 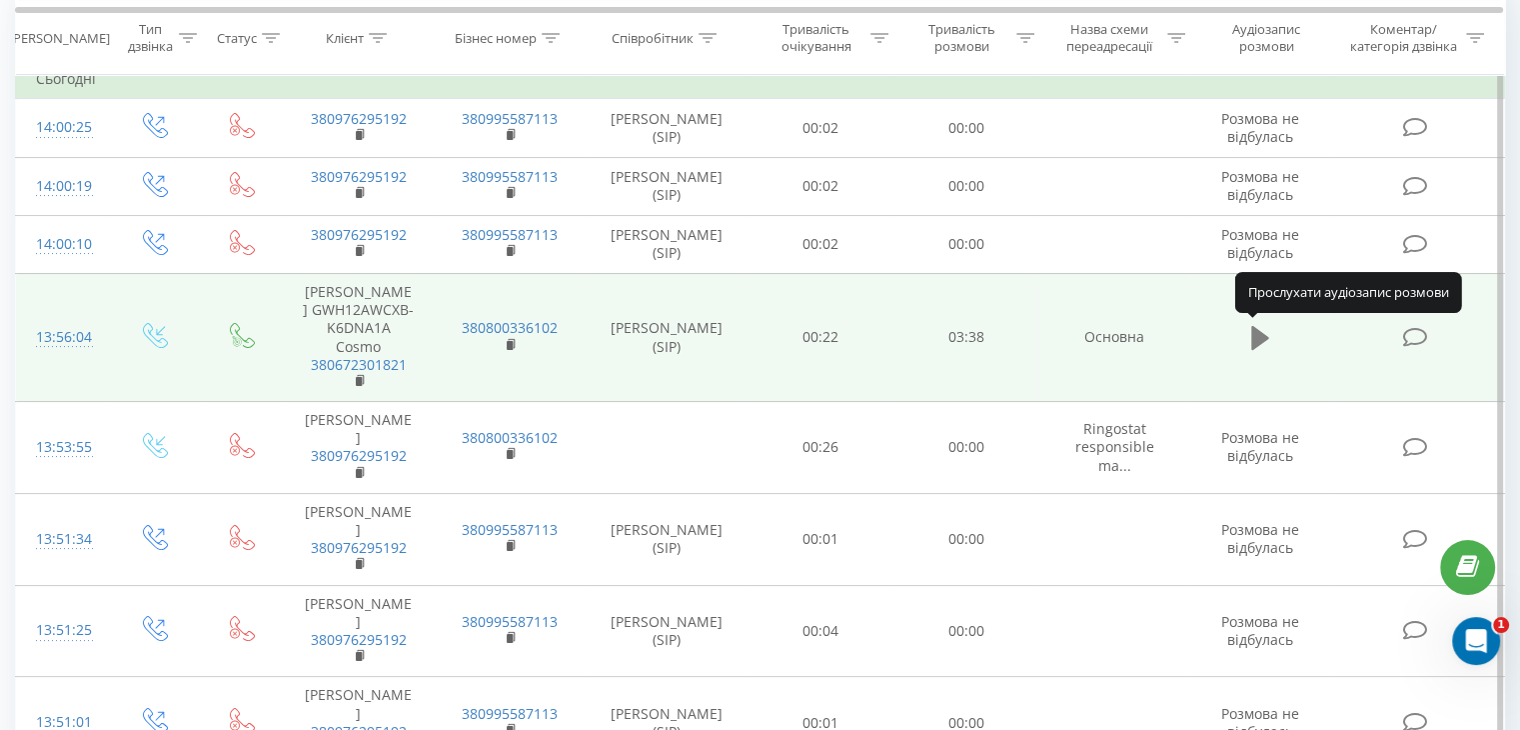 What do you see at coordinates (820, 631) in the screenshot?
I see `td: 00:04` at bounding box center [820, 631].